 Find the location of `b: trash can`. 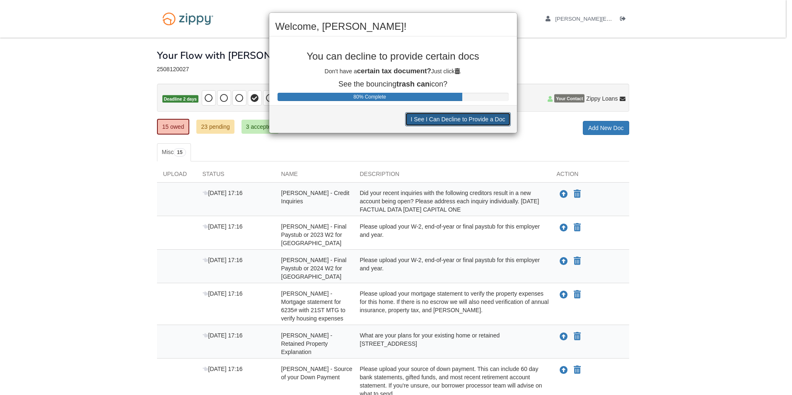

b: trash can is located at coordinates (413, 84).